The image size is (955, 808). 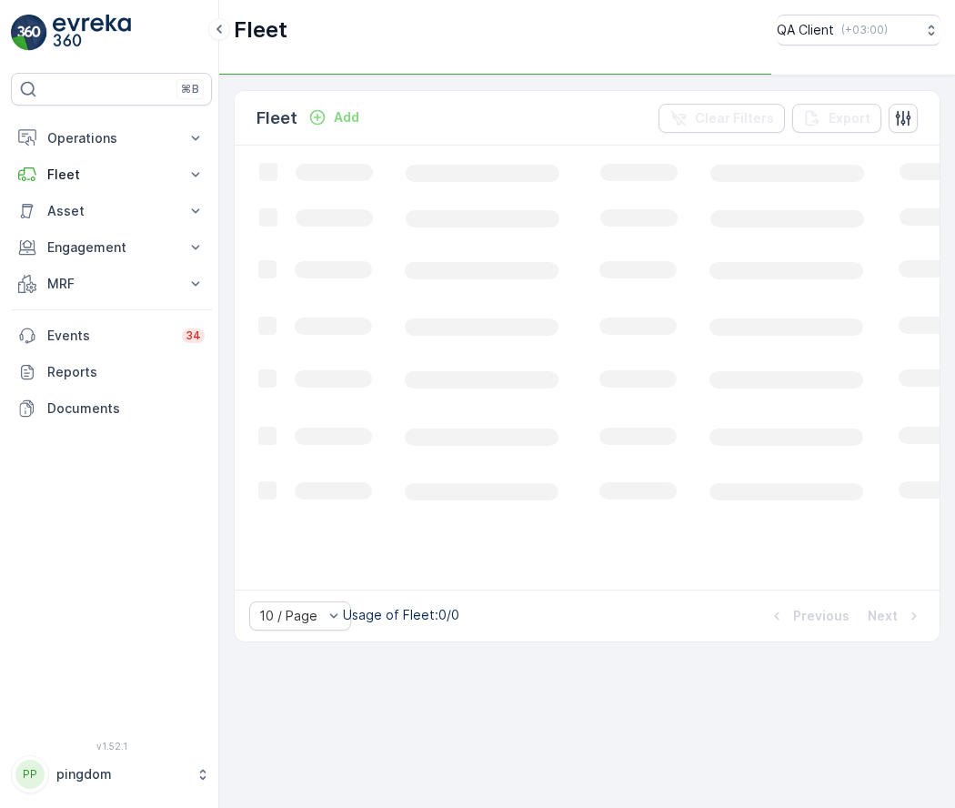 What do you see at coordinates (92, 33) in the screenshot?
I see `img: logo_light-DOdMpM7g.png` at bounding box center [92, 33].